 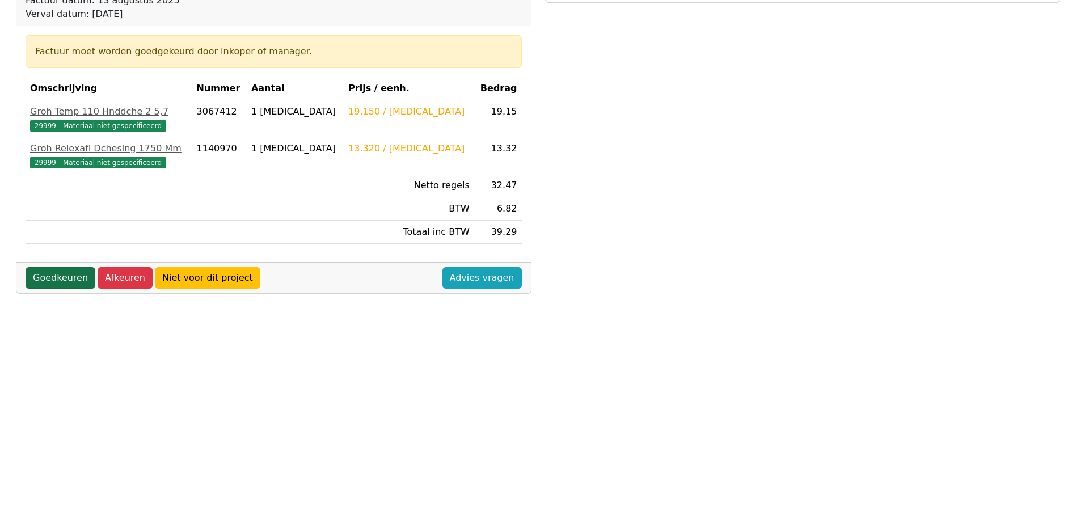 I want to click on a: Advies vragen, so click(x=482, y=278).